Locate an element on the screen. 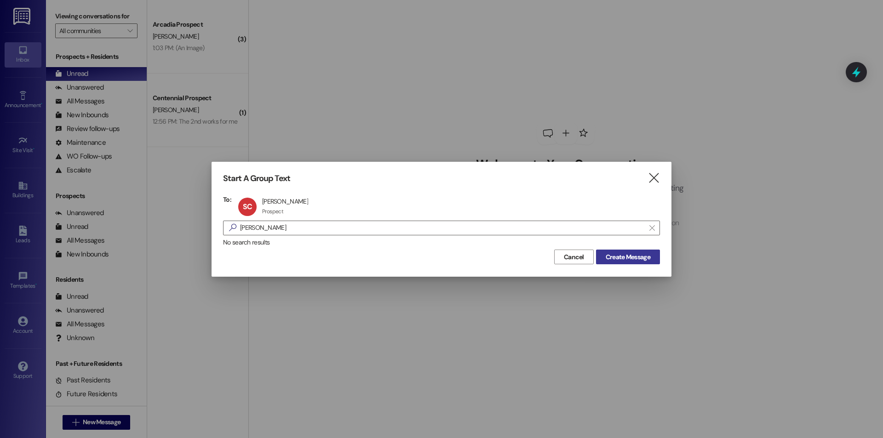  button: Create Message is located at coordinates (628, 257).